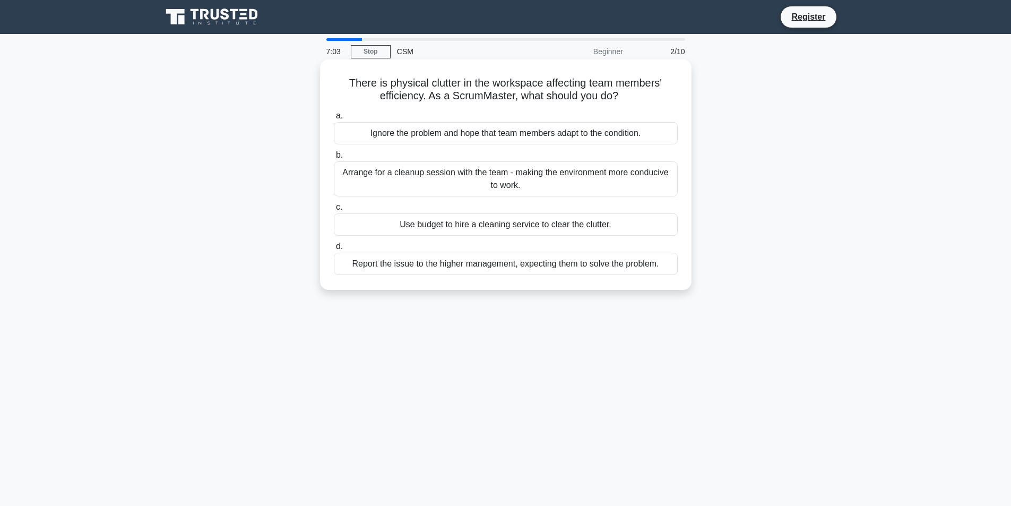 The image size is (1011, 506). Describe the element at coordinates (506, 179) in the screenshot. I see `div: Arrange for a cleanup session with the team - making the environment more conducive to work.` at that location.